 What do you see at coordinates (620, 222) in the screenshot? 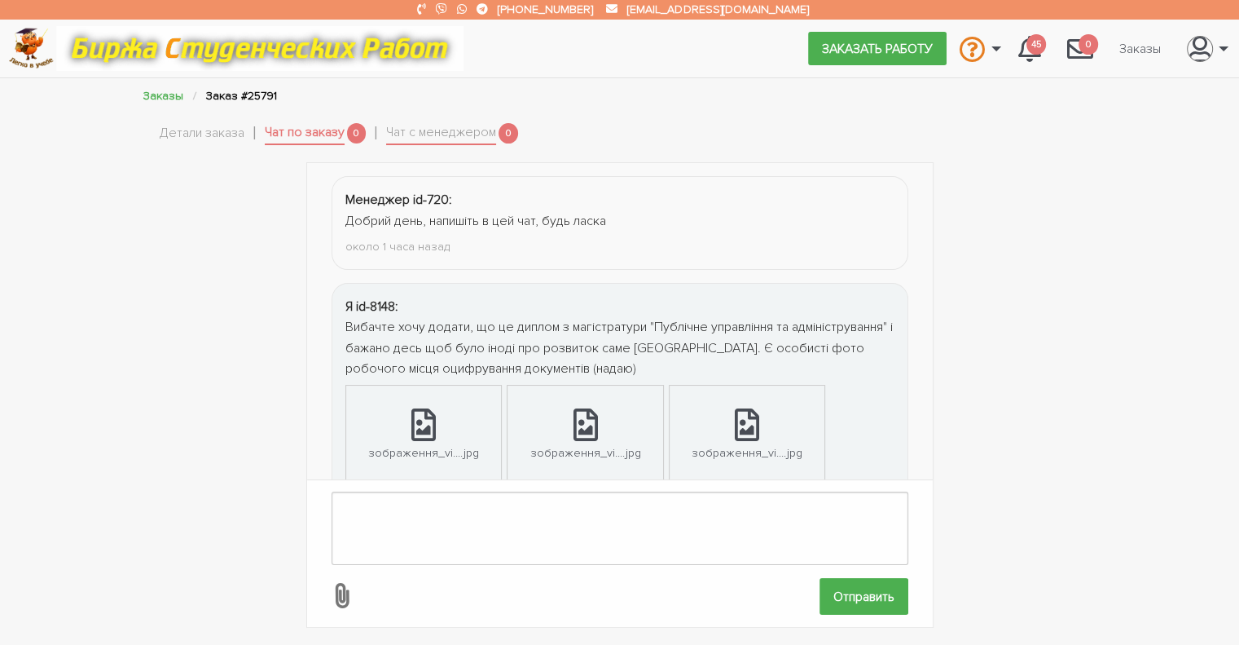
I see `div: Добрий день, напишіть в цей чат, будь ласка` at bounding box center [620, 222].